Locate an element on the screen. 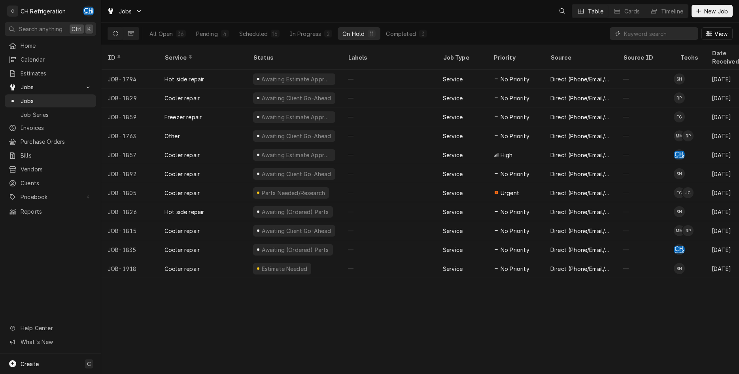  div: 2 is located at coordinates (328, 34).